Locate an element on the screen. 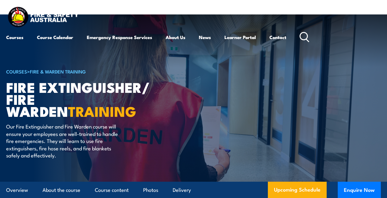 The image size is (387, 198). a: Contact is located at coordinates (277, 37).